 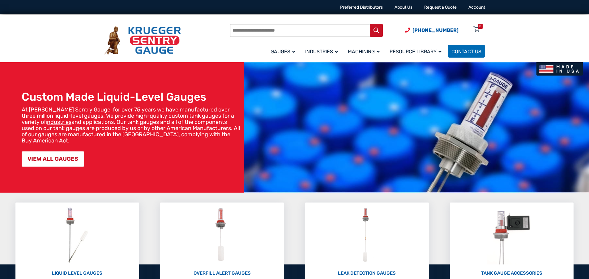 What do you see at coordinates (404, 7) in the screenshot?
I see `a: About Us` at bounding box center [404, 7].